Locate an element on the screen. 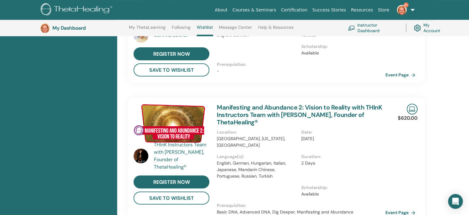  h3: My Dashboard is located at coordinates (83, 28).